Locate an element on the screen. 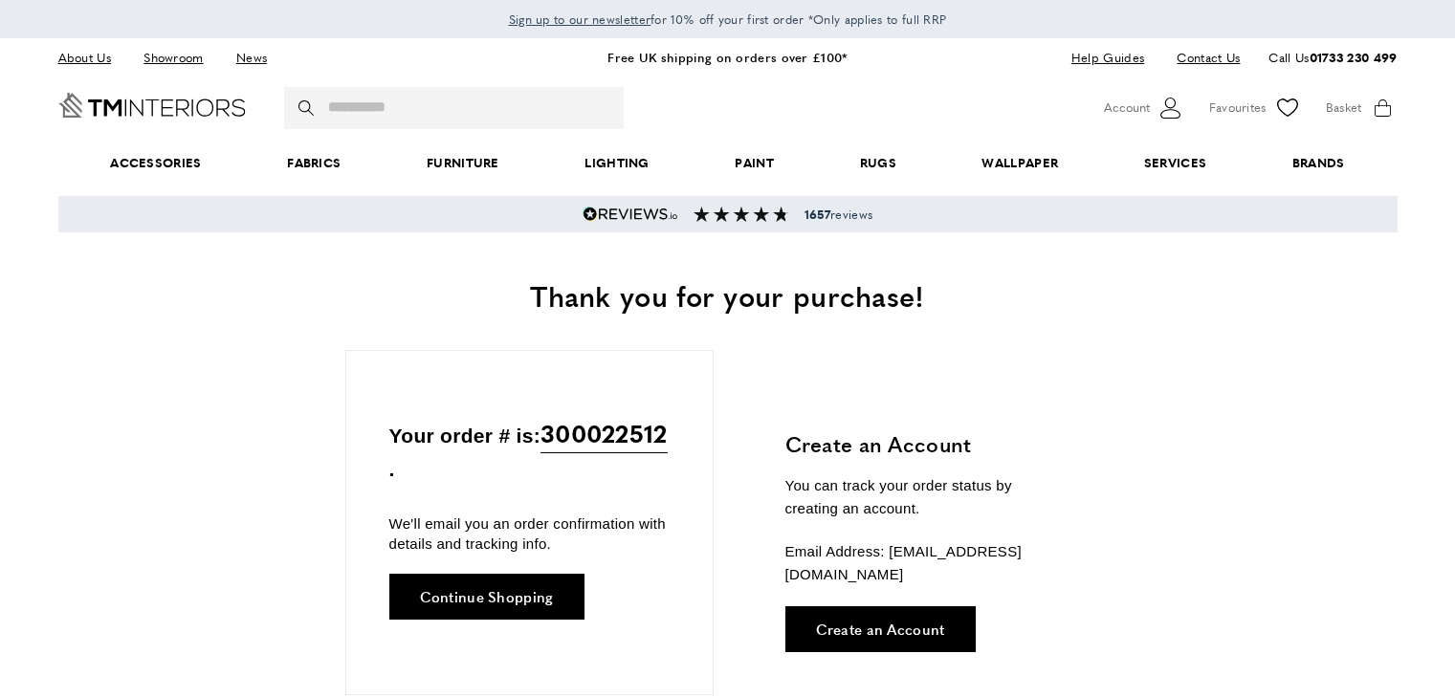  span: Thank you for your purchase! is located at coordinates (727, 295).